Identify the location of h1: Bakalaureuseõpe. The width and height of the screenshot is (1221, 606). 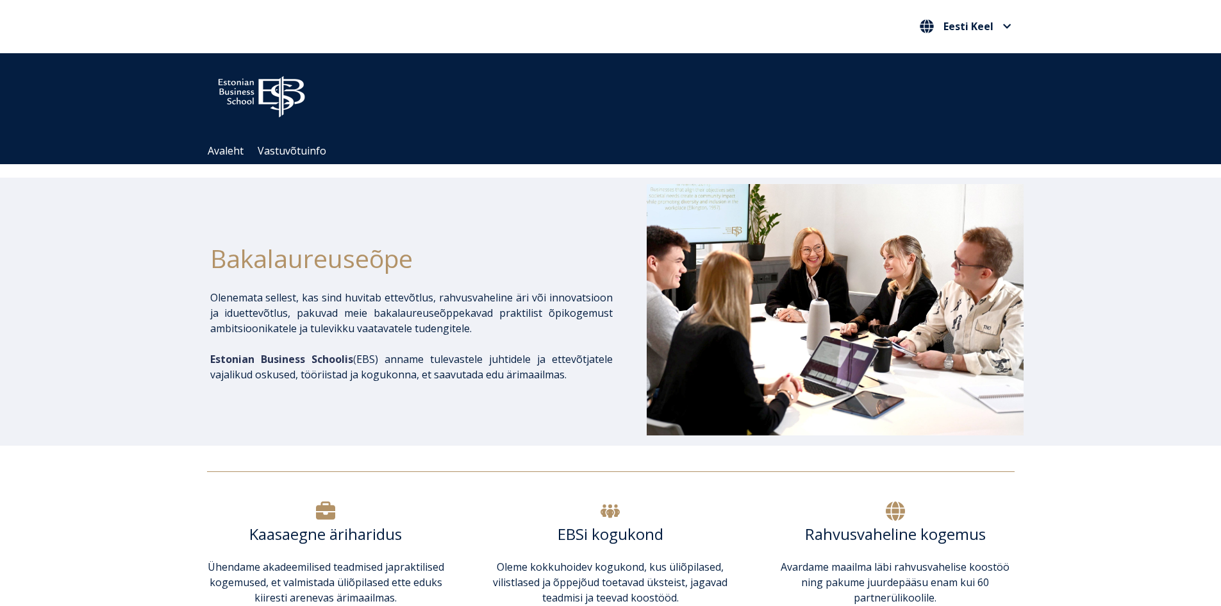
(412, 258).